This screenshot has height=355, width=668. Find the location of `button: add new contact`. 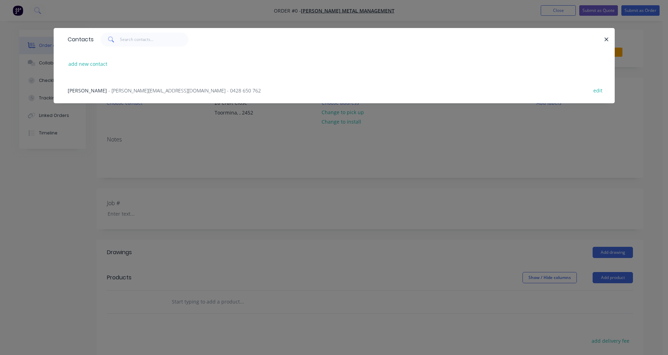

button: add new contact is located at coordinates (88, 64).